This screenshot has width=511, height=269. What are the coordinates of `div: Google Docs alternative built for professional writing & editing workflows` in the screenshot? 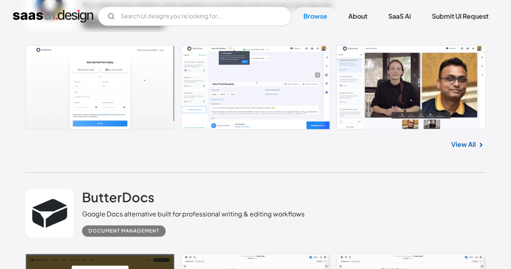 It's located at (193, 214).